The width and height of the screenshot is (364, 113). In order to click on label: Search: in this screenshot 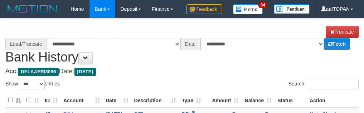, I will do `click(324, 84)`.